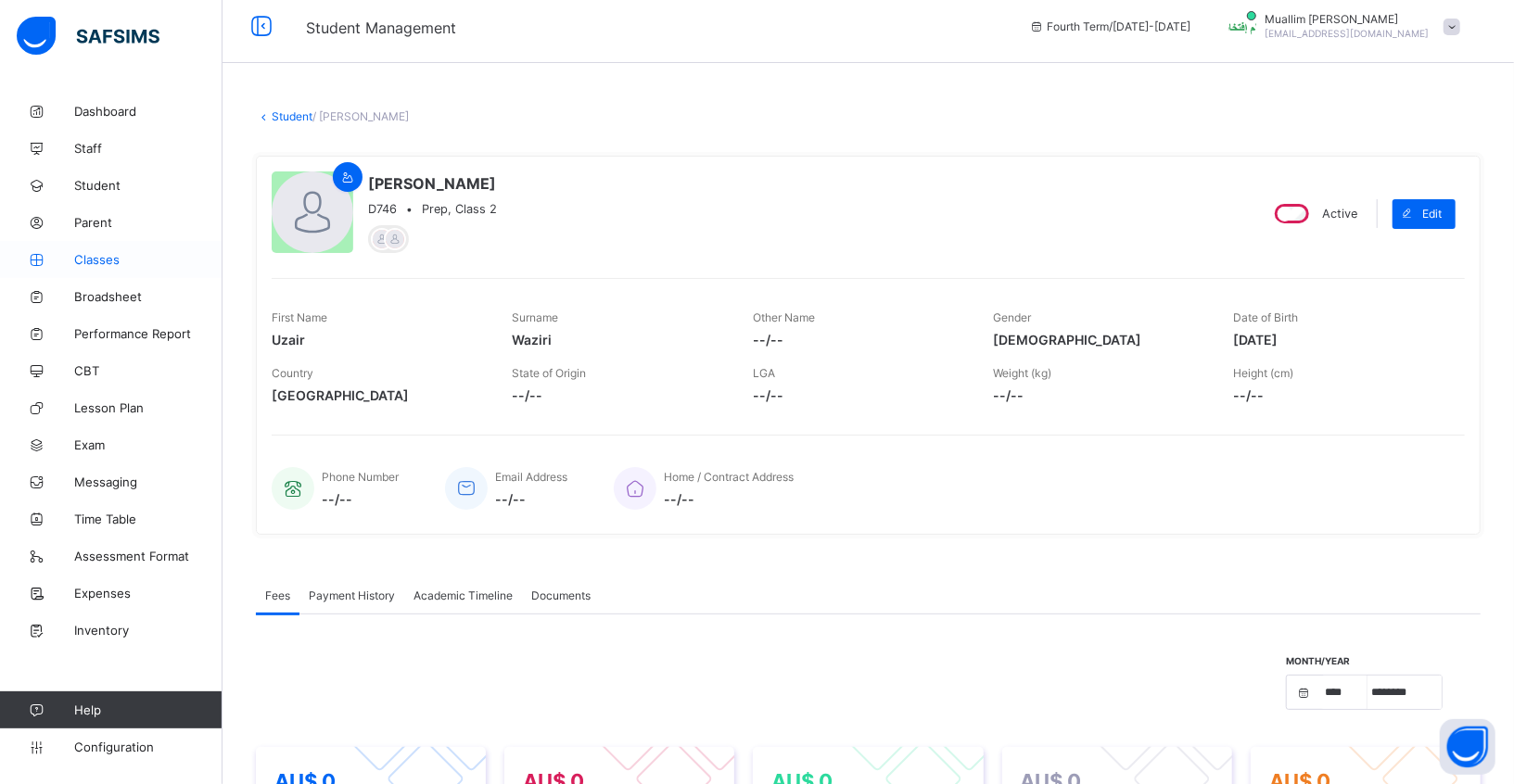 The image size is (1514, 784). Describe the element at coordinates (729, 476) in the screenshot. I see `span: Home / Contract Address` at that location.